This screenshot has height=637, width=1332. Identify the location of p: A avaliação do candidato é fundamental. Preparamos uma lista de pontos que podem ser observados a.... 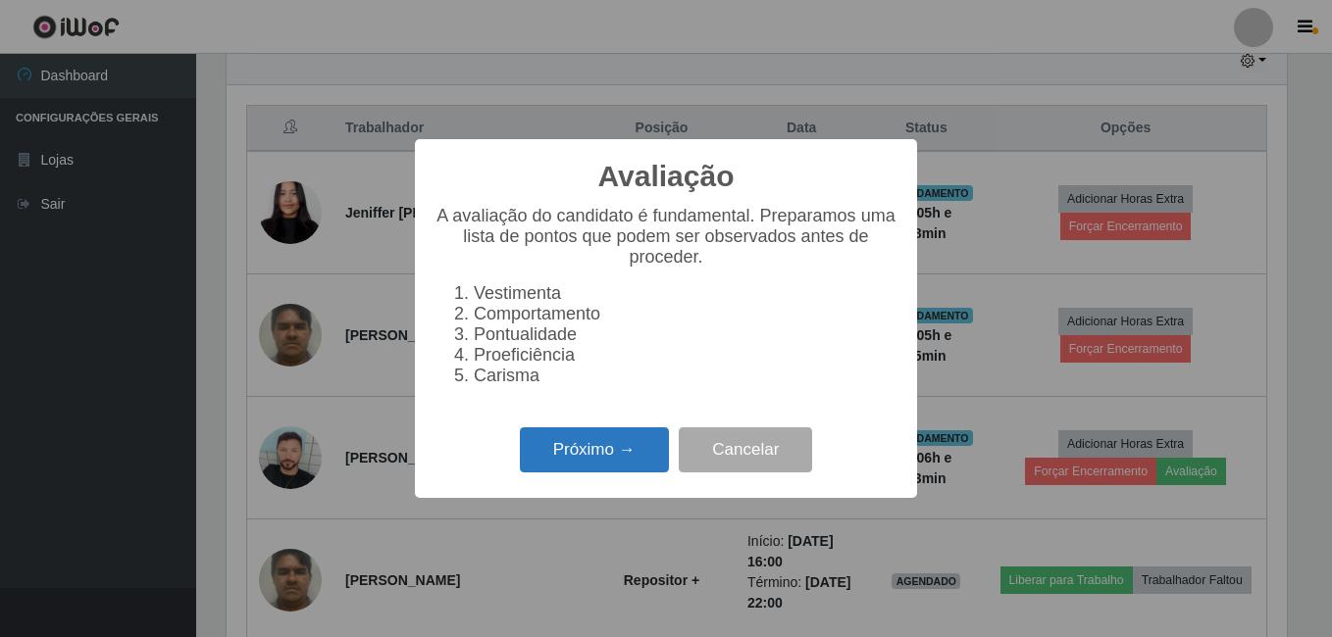
(666, 236).